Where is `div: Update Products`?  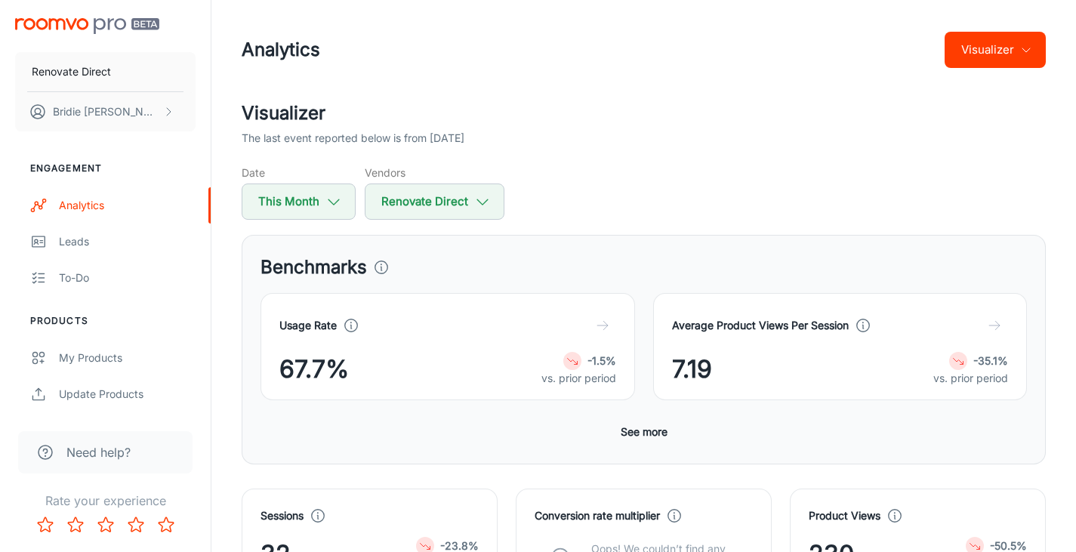
div: Update Products is located at coordinates (127, 394).